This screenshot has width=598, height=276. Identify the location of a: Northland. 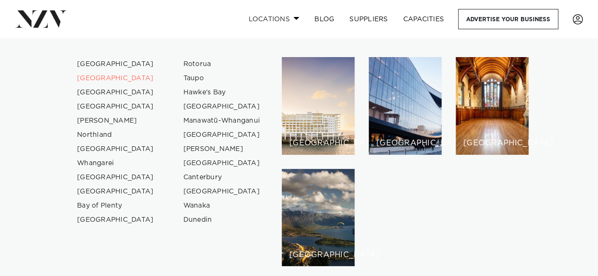
(115, 135).